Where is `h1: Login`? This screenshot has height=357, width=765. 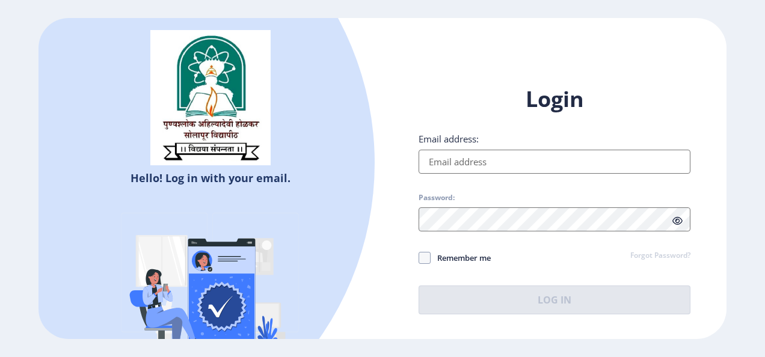
h1: Login is located at coordinates (555, 99).